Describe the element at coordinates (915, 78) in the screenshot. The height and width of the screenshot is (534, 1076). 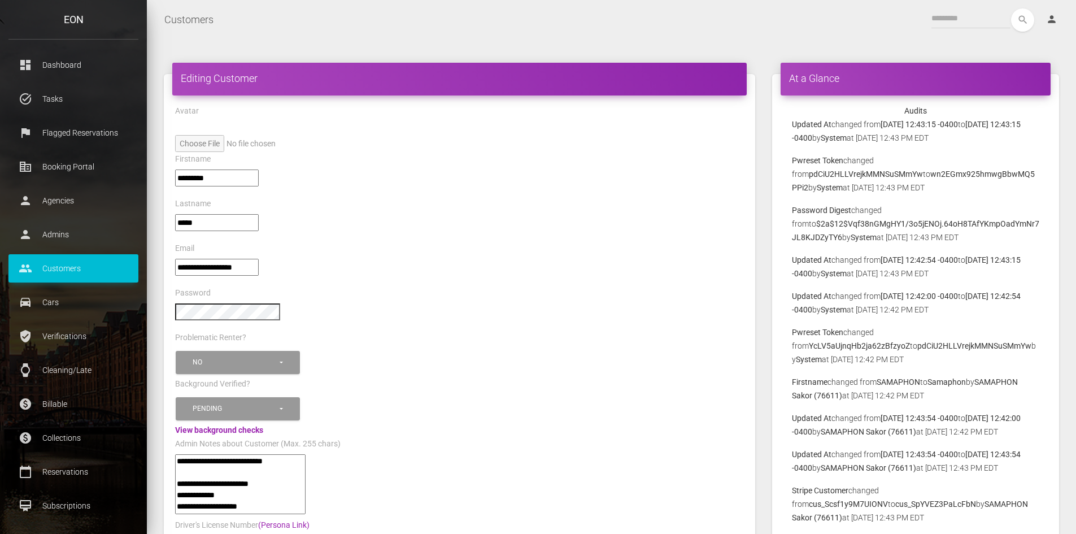
I see `h4: At a Glance` at that location.